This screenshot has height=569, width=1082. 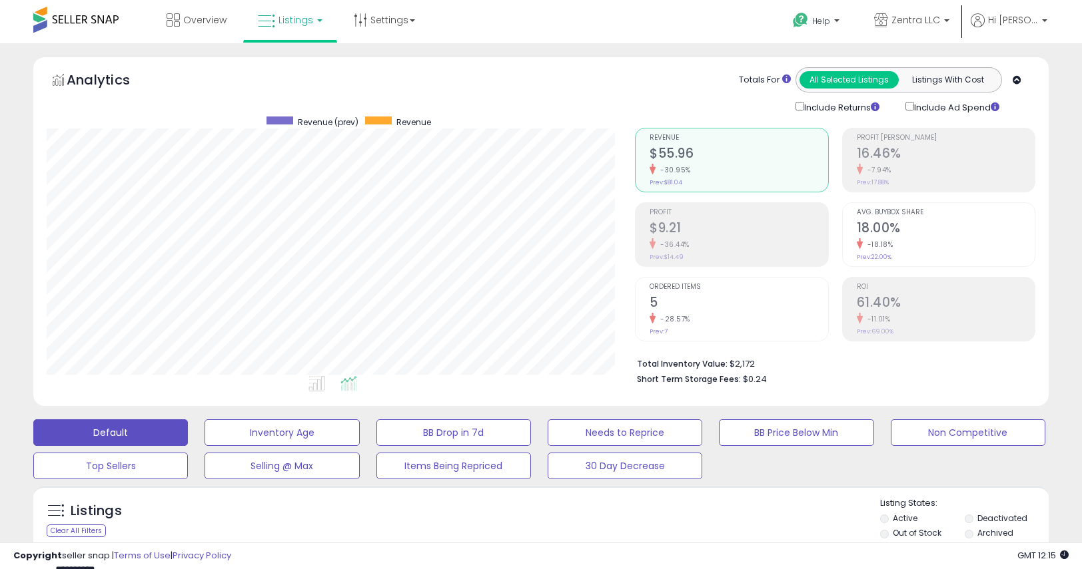 What do you see at coordinates (738, 212) in the screenshot?
I see `span: Profit` at bounding box center [738, 212].